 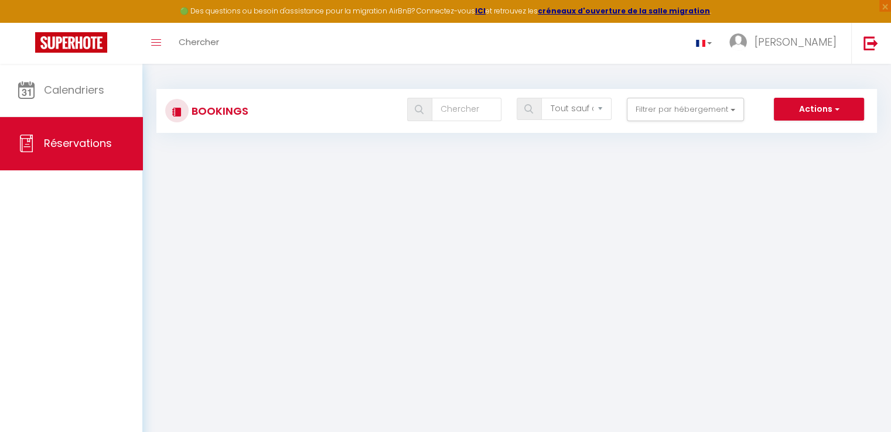 What do you see at coordinates (198, 42) in the screenshot?
I see `span: Chercher` at bounding box center [198, 42].